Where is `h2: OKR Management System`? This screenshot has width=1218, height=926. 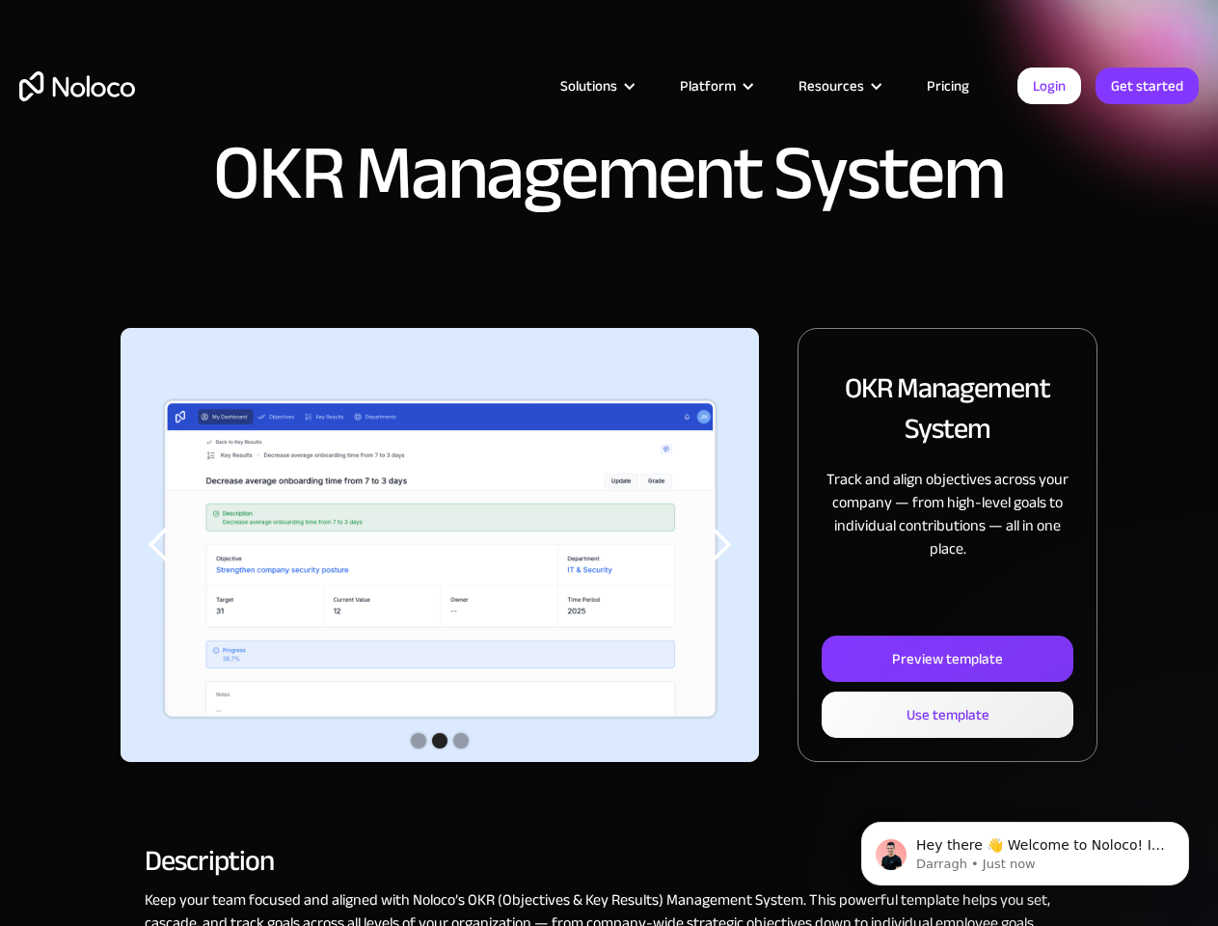
h2: OKR Management System is located at coordinates (947, 408).